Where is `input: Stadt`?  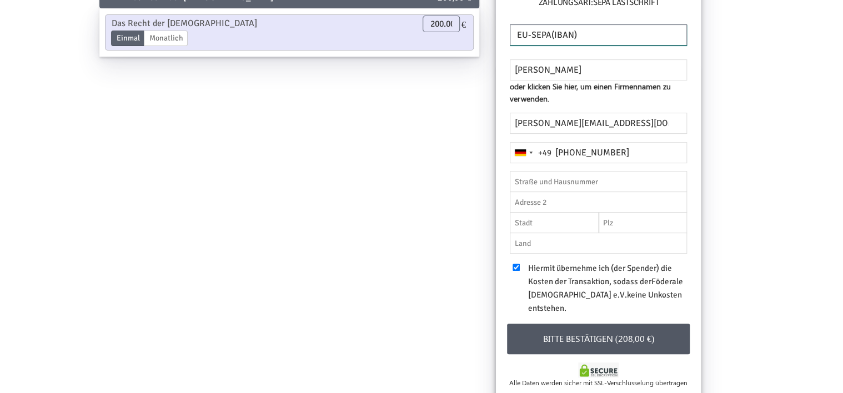 input: Stadt is located at coordinates (554, 223).